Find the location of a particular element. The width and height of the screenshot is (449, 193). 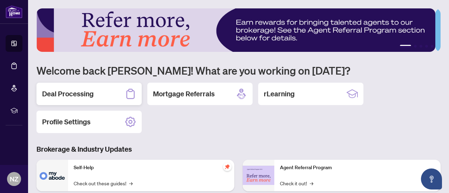

a: Check it out!→ is located at coordinates (296, 183).